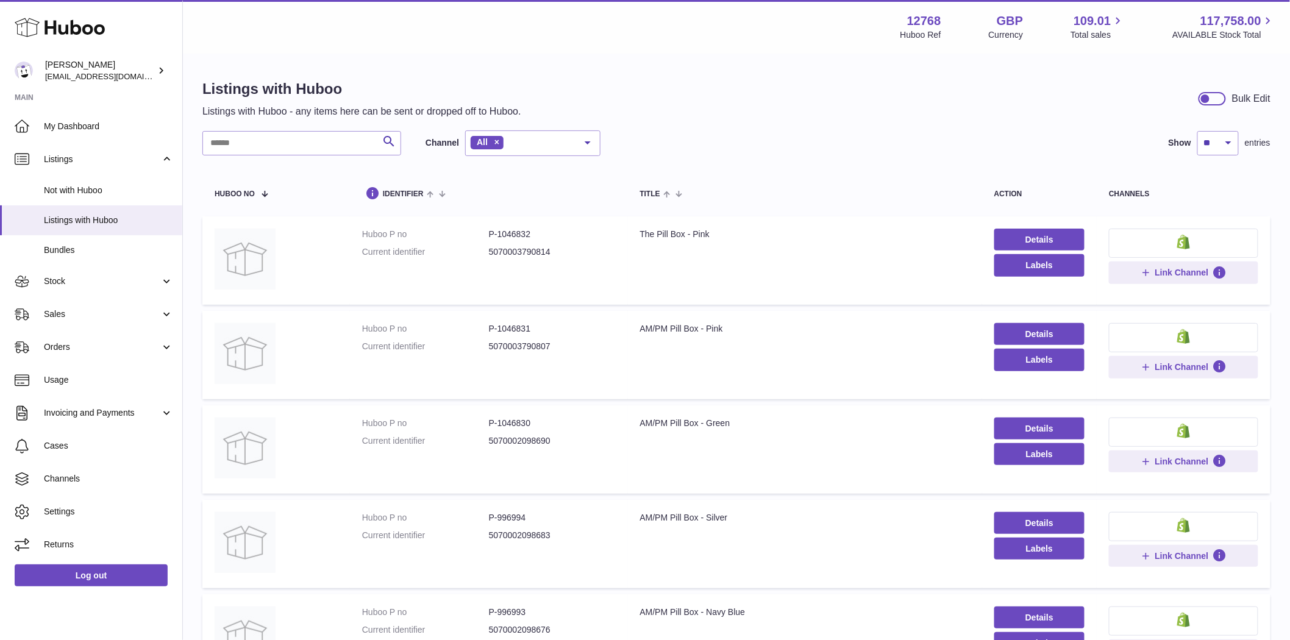 The height and width of the screenshot is (640, 1290). I want to click on span: Stock, so click(102, 281).